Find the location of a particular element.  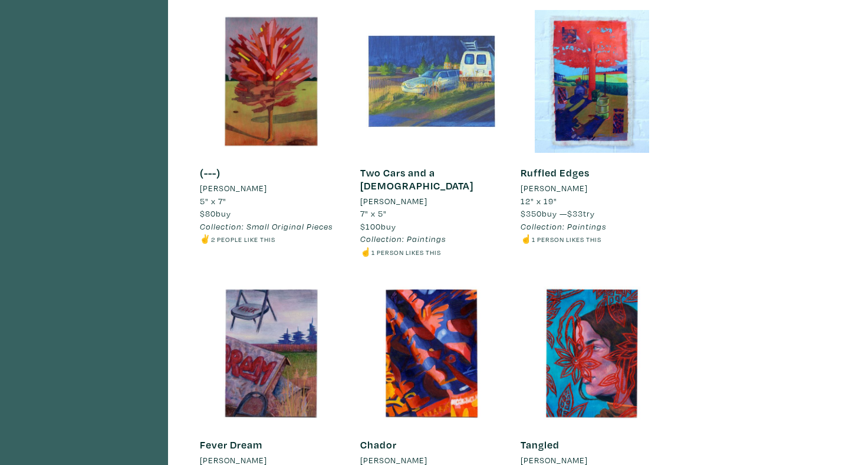

span: $80 is located at coordinates (208, 213).